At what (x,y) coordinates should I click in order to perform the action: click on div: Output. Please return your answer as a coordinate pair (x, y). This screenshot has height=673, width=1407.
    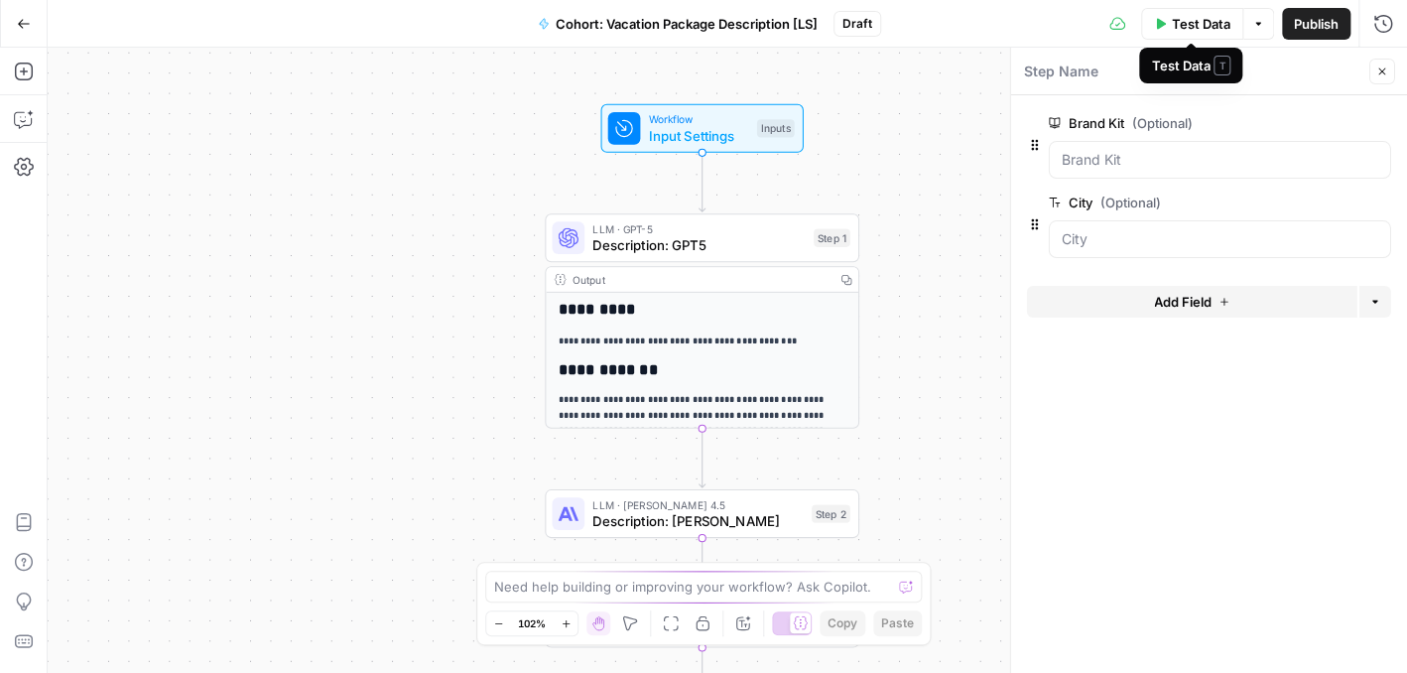
    Looking at the image, I should click on (699, 279).